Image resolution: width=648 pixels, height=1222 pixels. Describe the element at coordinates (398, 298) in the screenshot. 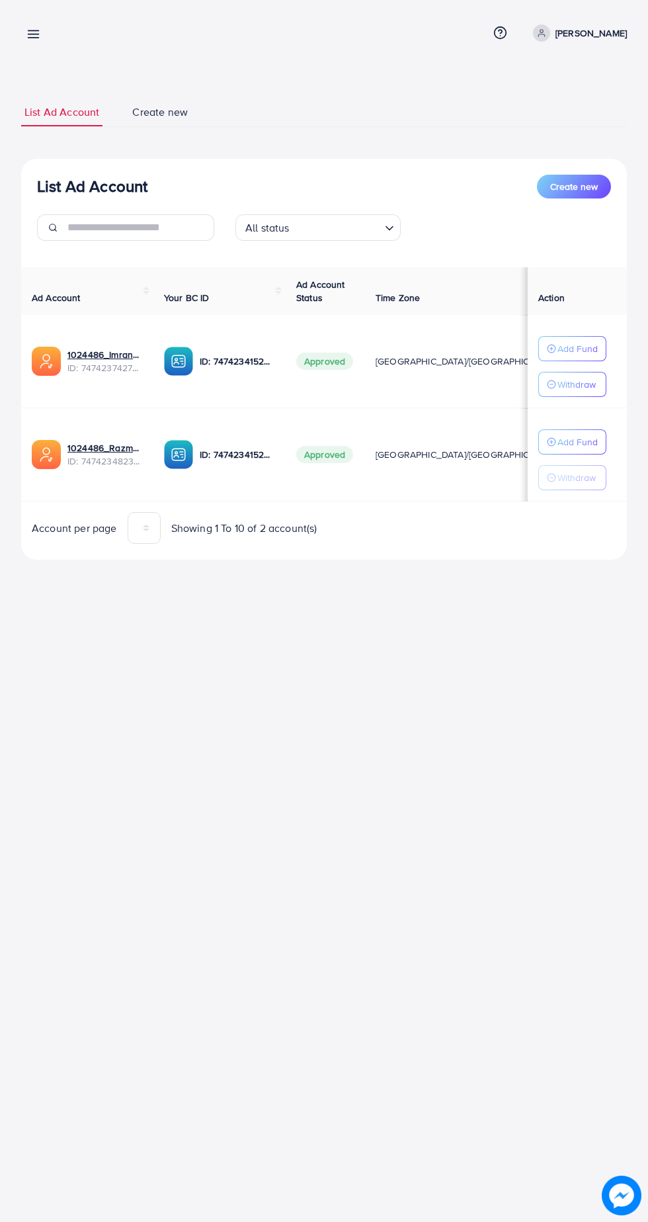

I see `span: Time Zone` at that location.